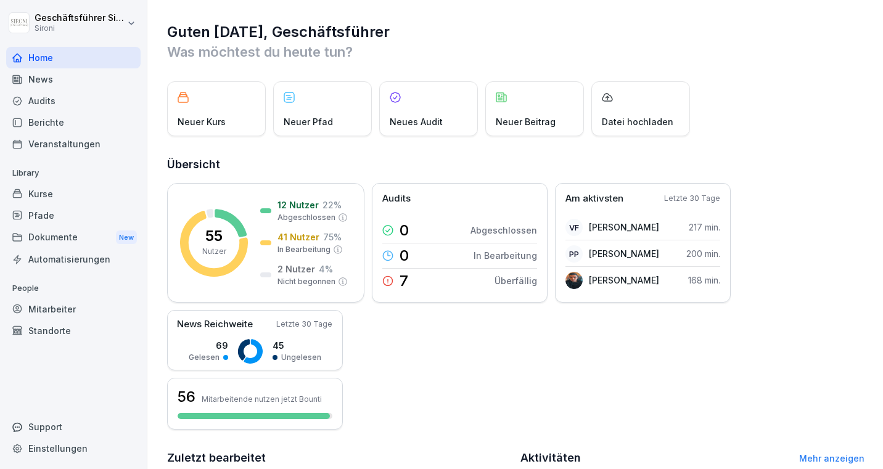  What do you see at coordinates (73, 331) in the screenshot?
I see `div: Standorte` at bounding box center [73, 331].